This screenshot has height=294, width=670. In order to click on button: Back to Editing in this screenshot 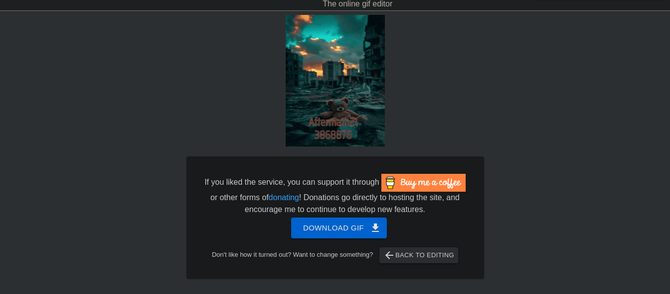, I will do `click(419, 255)`.